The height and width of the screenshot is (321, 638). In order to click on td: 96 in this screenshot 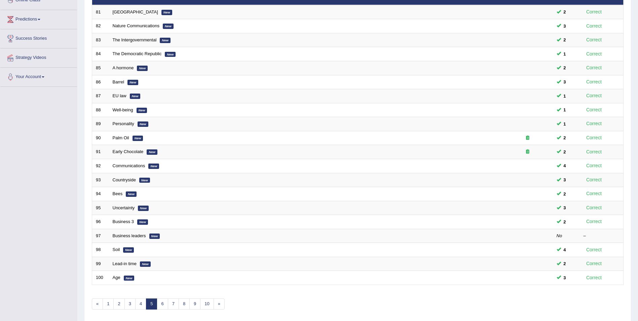, I will do `click(101, 222)`.